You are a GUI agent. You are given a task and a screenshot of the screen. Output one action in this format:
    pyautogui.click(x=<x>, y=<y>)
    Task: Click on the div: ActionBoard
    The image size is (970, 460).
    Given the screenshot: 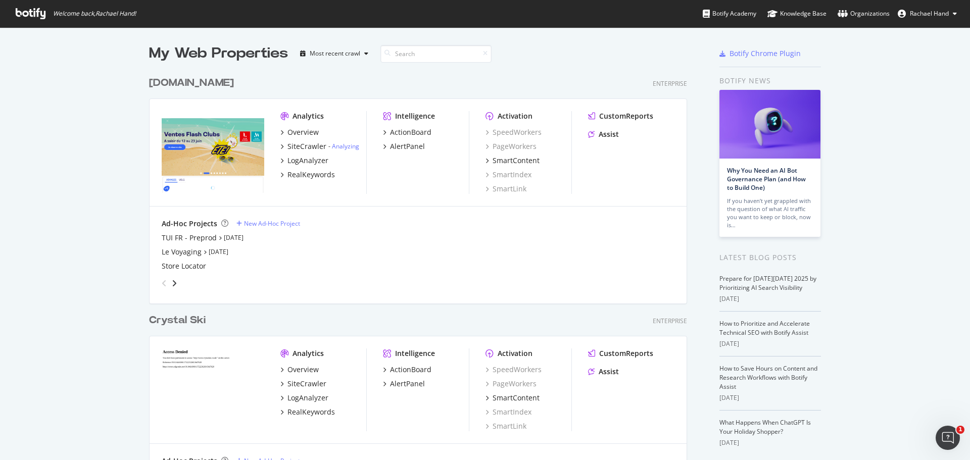 What is the action you would take?
    pyautogui.click(x=411, y=370)
    